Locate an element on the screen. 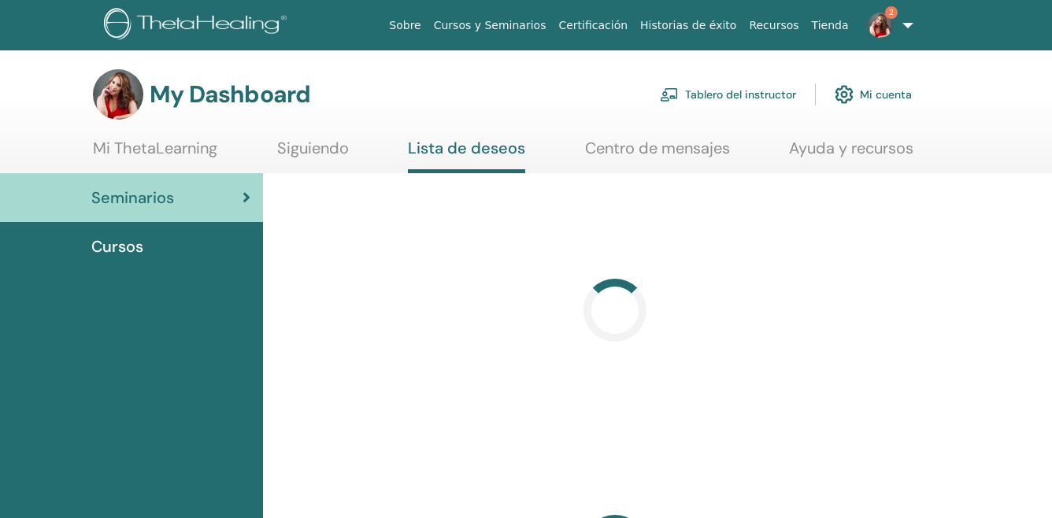  h3: My Dashboard is located at coordinates (230, 94).